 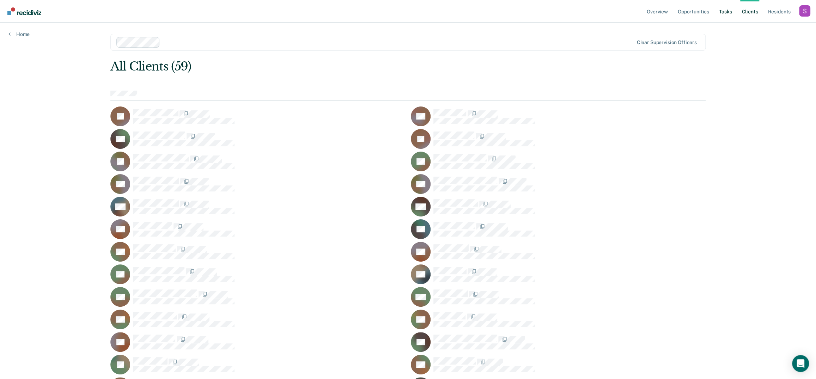 I want to click on img: Recidiviz, so click(x=24, y=11).